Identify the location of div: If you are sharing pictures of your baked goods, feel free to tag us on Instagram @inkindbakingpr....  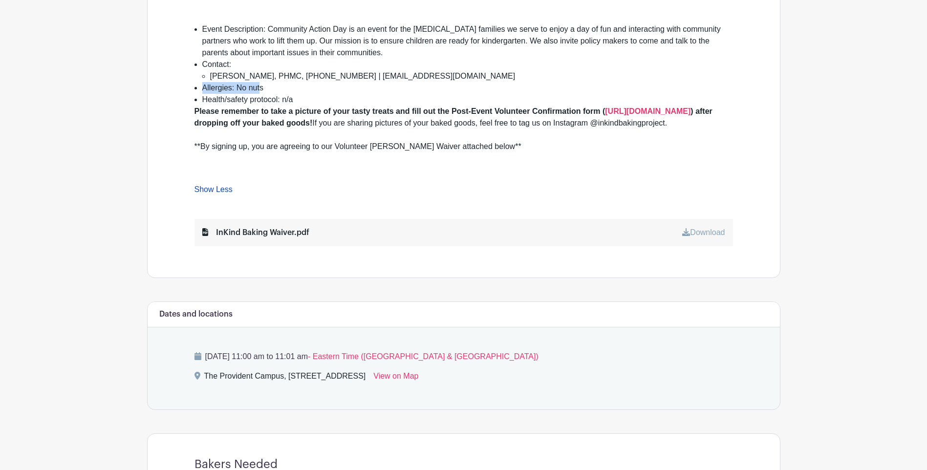
(464, 117).